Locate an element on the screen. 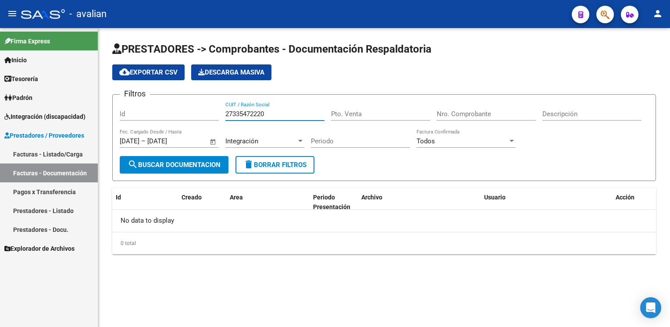 The image size is (670, 327). span: Usuario is located at coordinates (495, 197).